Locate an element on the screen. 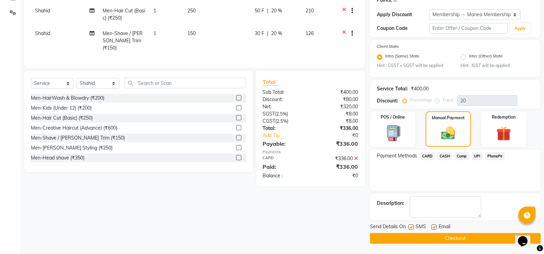 This screenshot has height=254, width=544. span: 250 is located at coordinates (192, 11).